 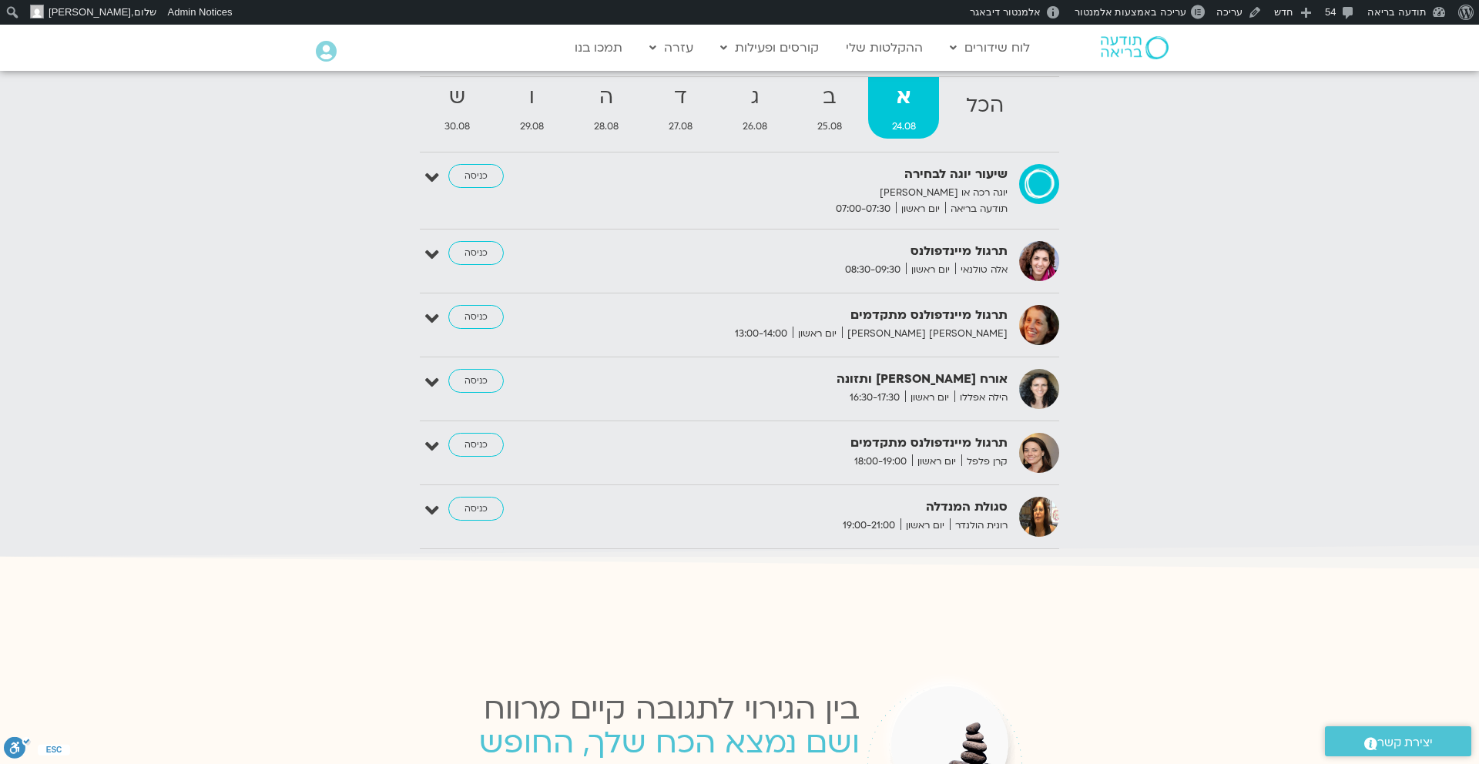 What do you see at coordinates (903, 126) in the screenshot?
I see `span: 24.08` at bounding box center [903, 126].